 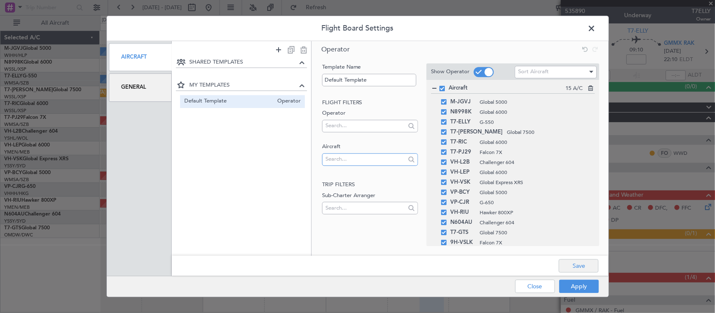 I want to click on span: N604AU, so click(x=463, y=223).